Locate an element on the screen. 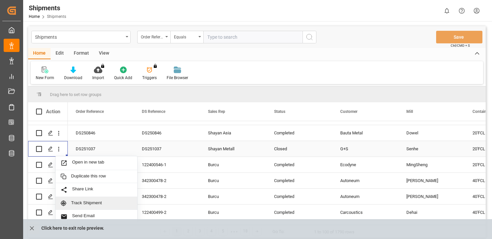 This screenshot has height=239, width=492. span: Ctrl/CMD + S is located at coordinates (460, 45).